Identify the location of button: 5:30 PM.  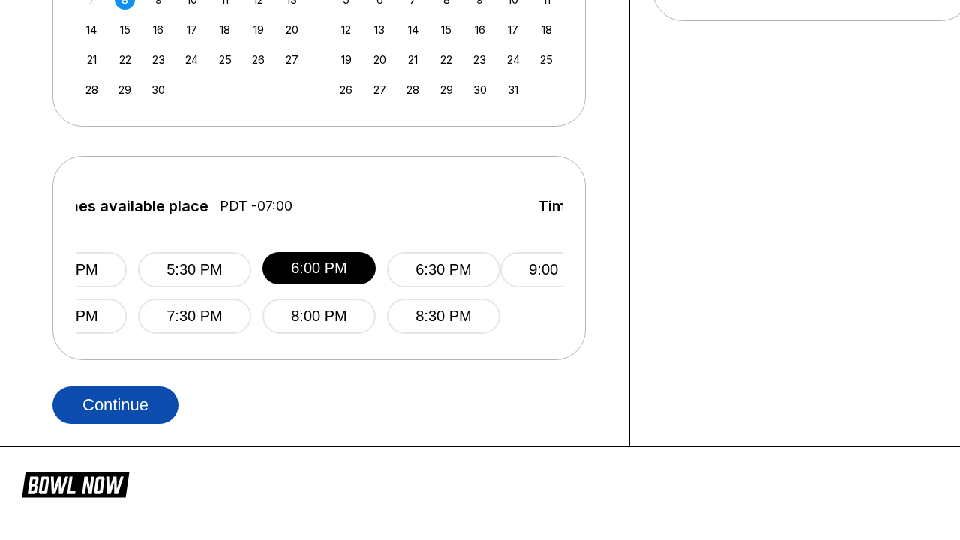
(194, 269).